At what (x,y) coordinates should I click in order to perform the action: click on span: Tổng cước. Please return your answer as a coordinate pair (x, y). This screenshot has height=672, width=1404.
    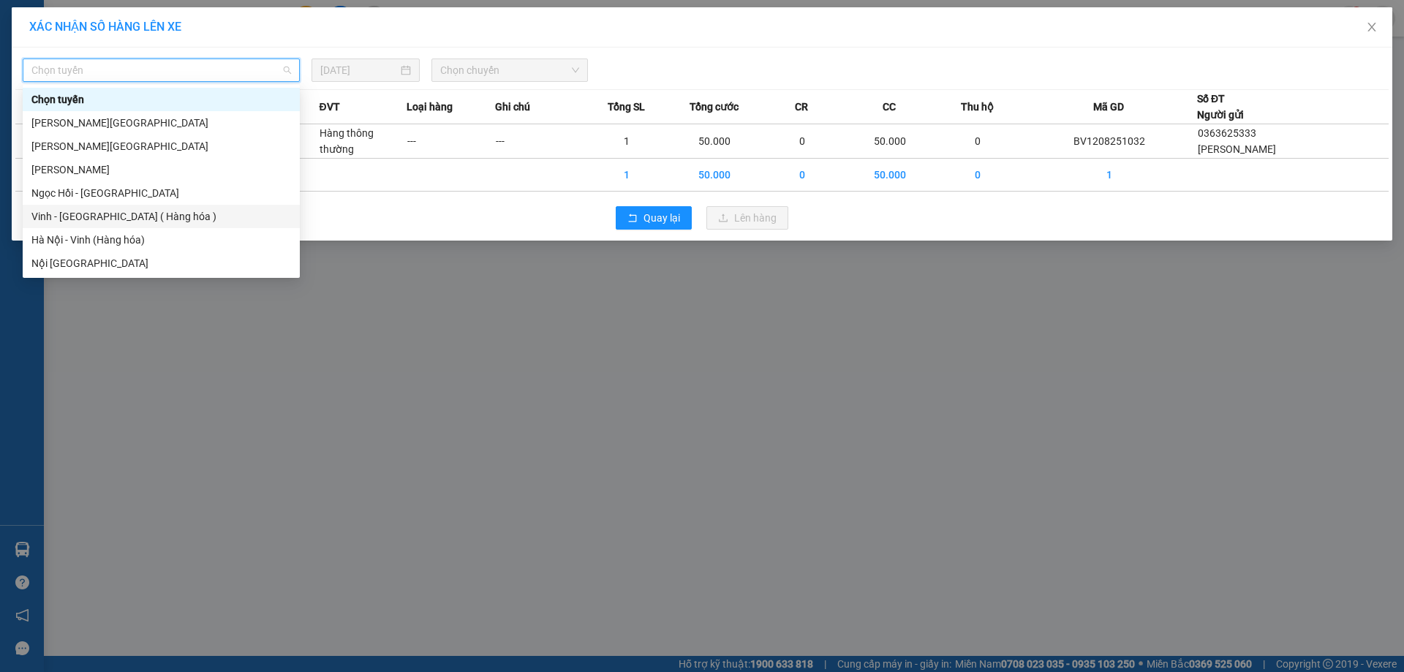
    Looking at the image, I should click on (714, 107).